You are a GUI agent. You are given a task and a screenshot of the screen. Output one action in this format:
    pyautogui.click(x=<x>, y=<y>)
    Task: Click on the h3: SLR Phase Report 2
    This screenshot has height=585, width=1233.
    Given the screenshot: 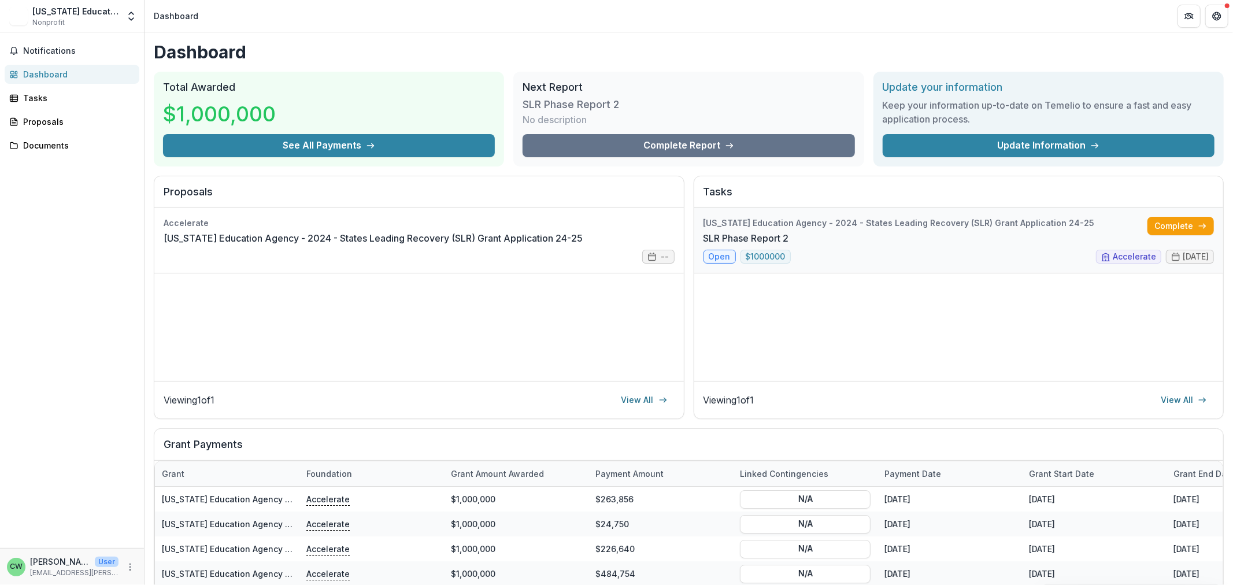 What is the action you would take?
    pyautogui.click(x=571, y=105)
    